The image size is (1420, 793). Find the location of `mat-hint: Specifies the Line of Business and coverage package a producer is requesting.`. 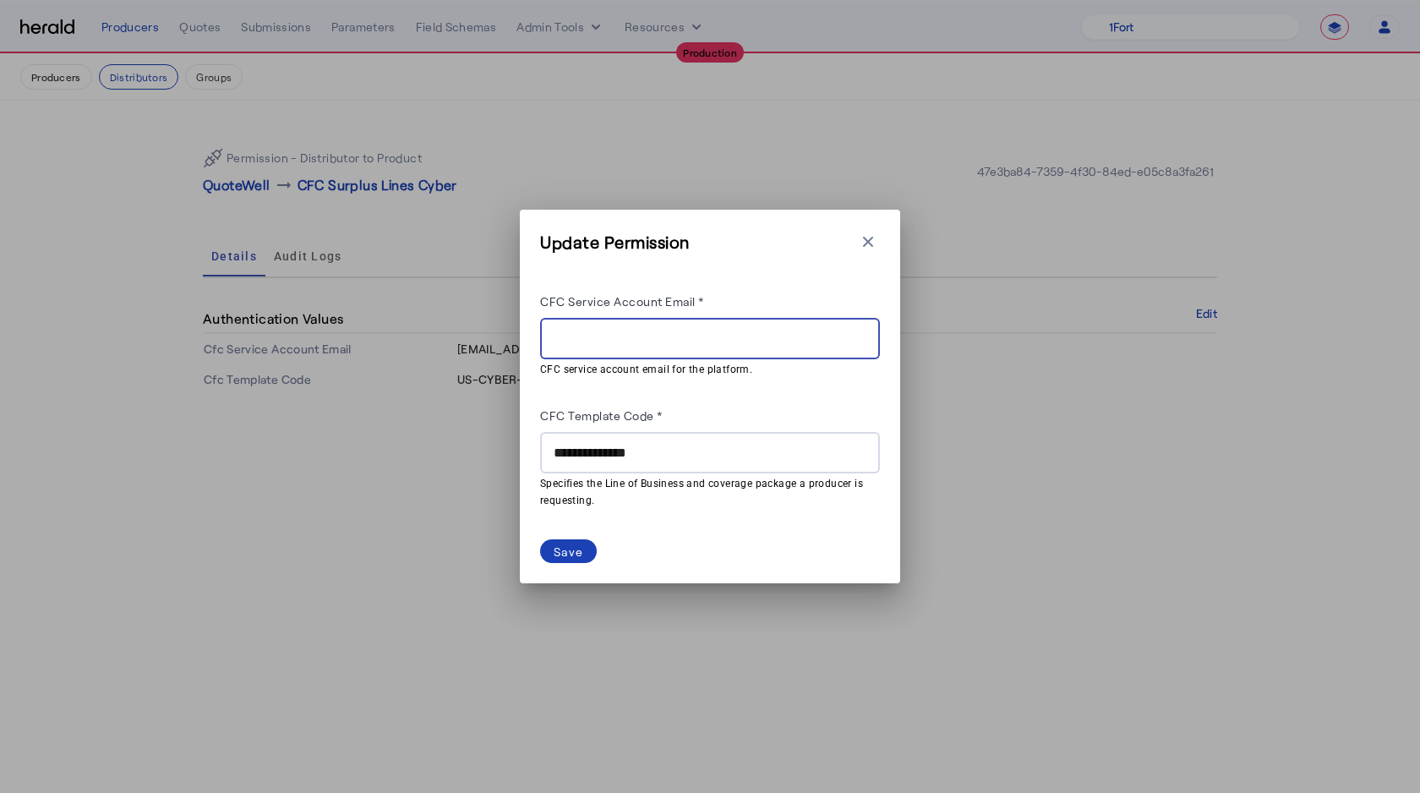

mat-hint: Specifies the Line of Business and coverage package a producer is requesting. is located at coordinates (705, 491).